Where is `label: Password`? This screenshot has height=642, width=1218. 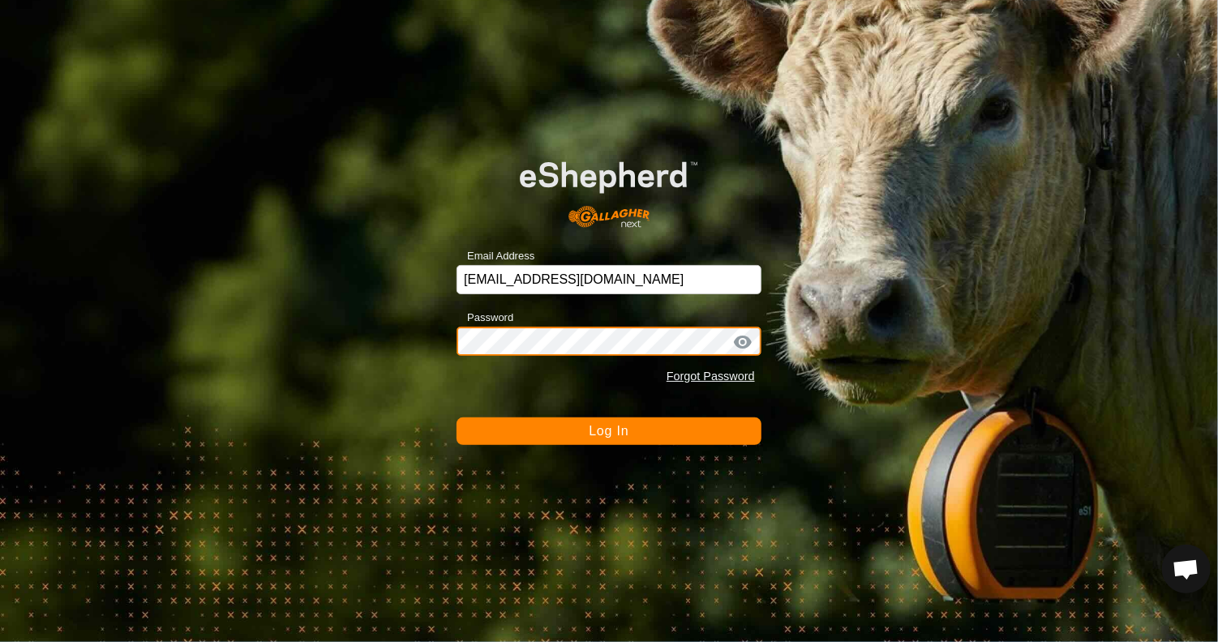 label: Password is located at coordinates (485, 318).